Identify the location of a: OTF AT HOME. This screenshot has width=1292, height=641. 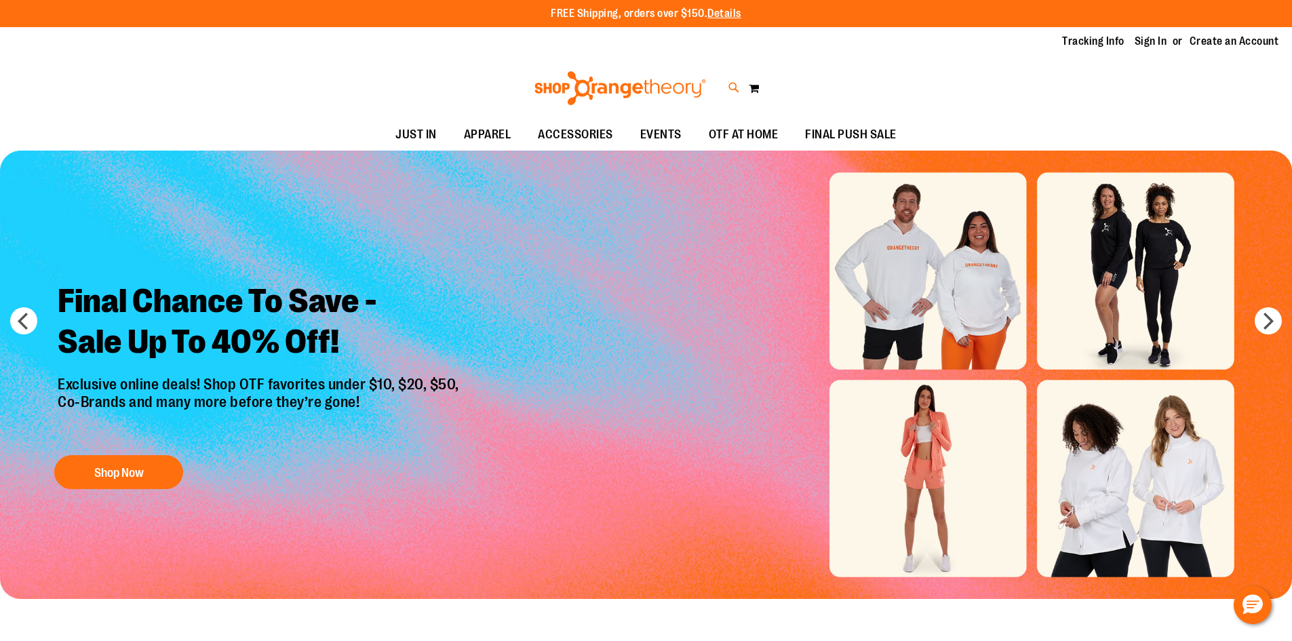
(743, 135).